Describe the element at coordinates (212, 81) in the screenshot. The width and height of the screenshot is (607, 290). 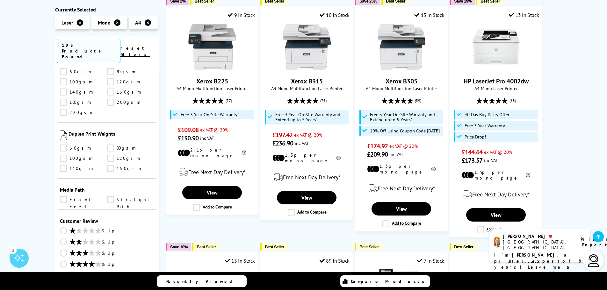
I see `a: Xerox B225` at that location.